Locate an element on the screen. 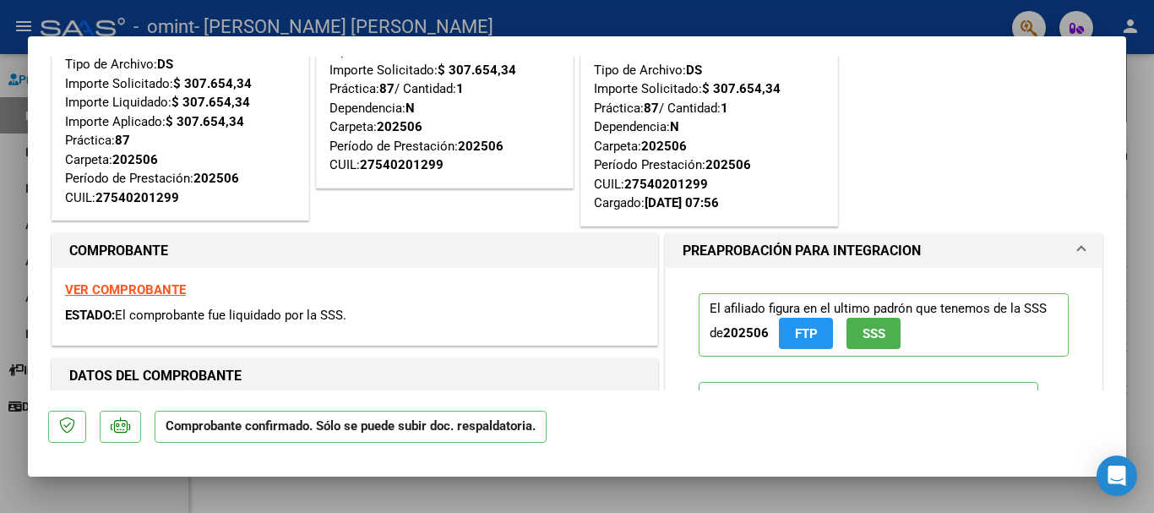  button: FTP is located at coordinates (806, 333).